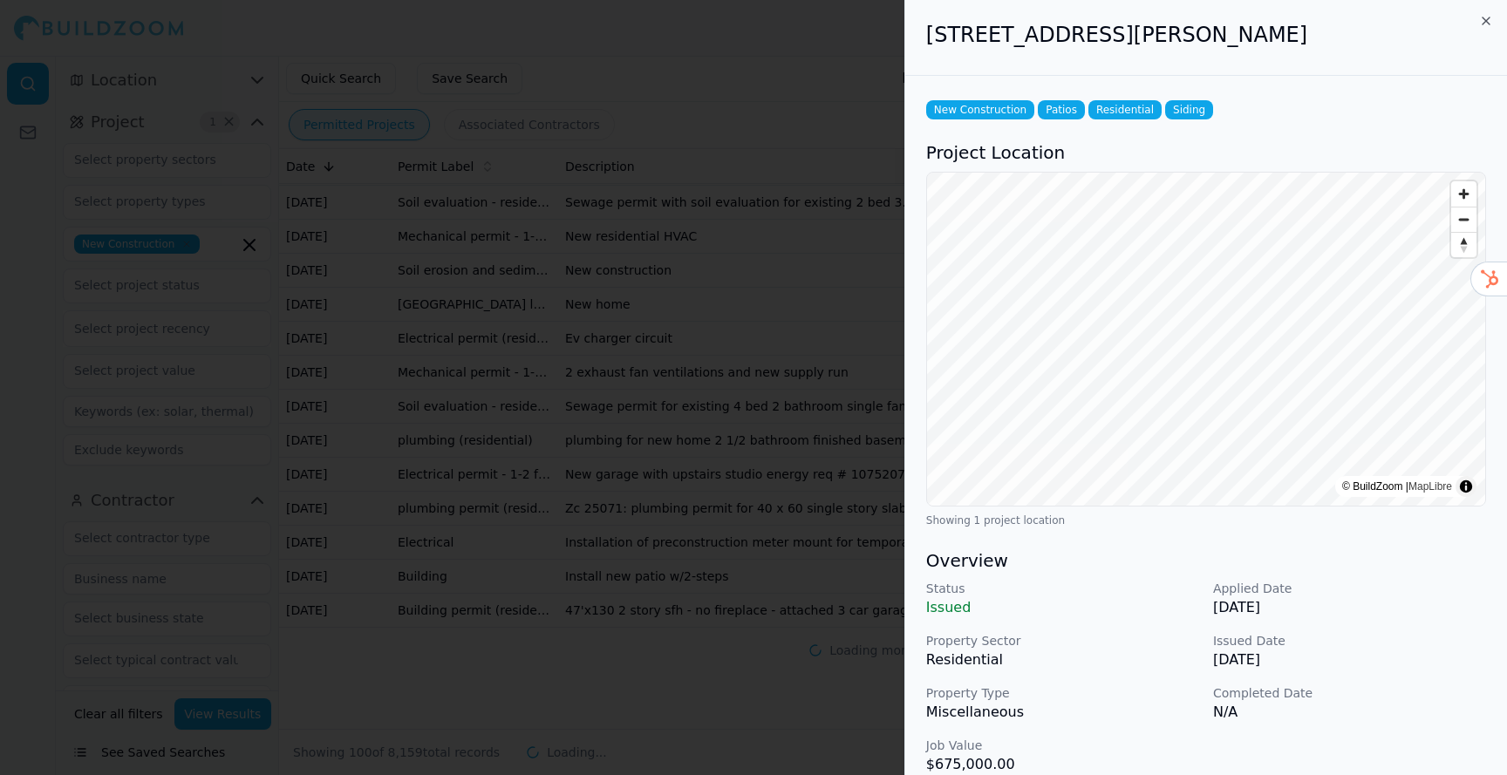  What do you see at coordinates (1349, 589) in the screenshot?
I see `p: Applied Date` at bounding box center [1349, 589].